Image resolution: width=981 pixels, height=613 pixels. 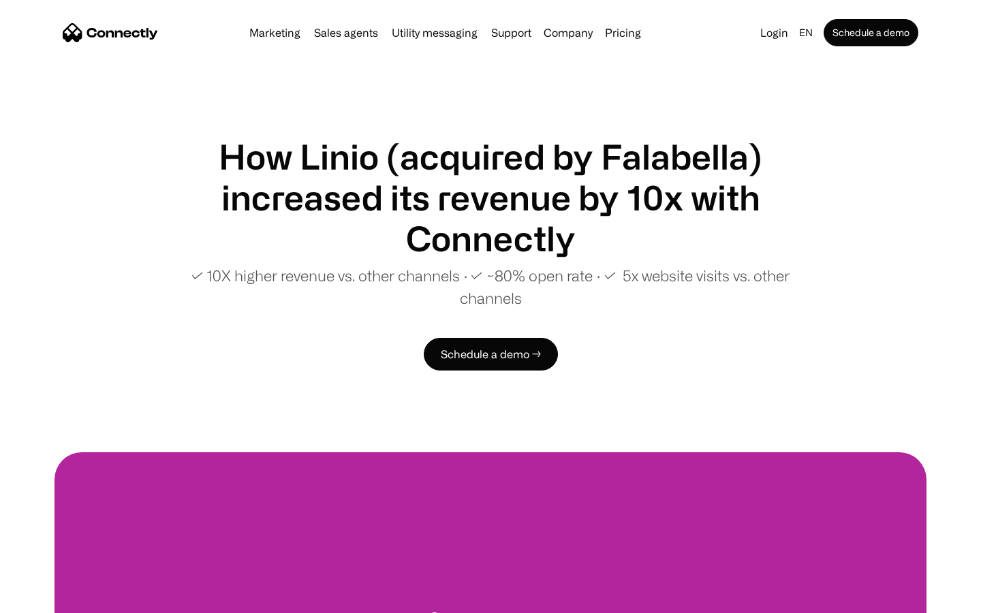 What do you see at coordinates (275, 33) in the screenshot?
I see `a: Marketing` at bounding box center [275, 33].